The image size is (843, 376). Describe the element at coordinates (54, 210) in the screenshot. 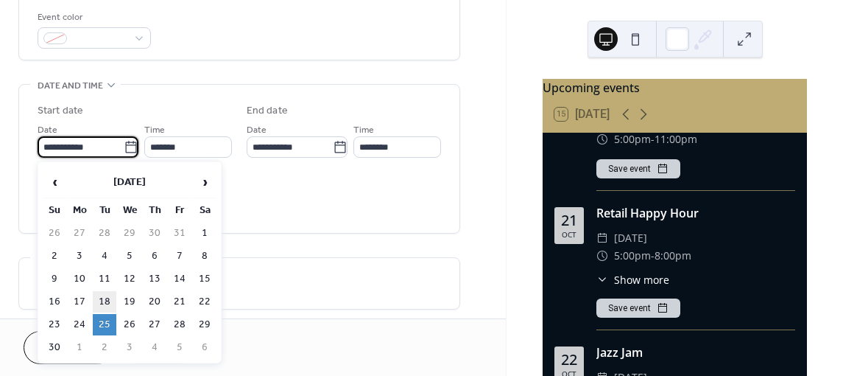

I see `th: Su` at that location.